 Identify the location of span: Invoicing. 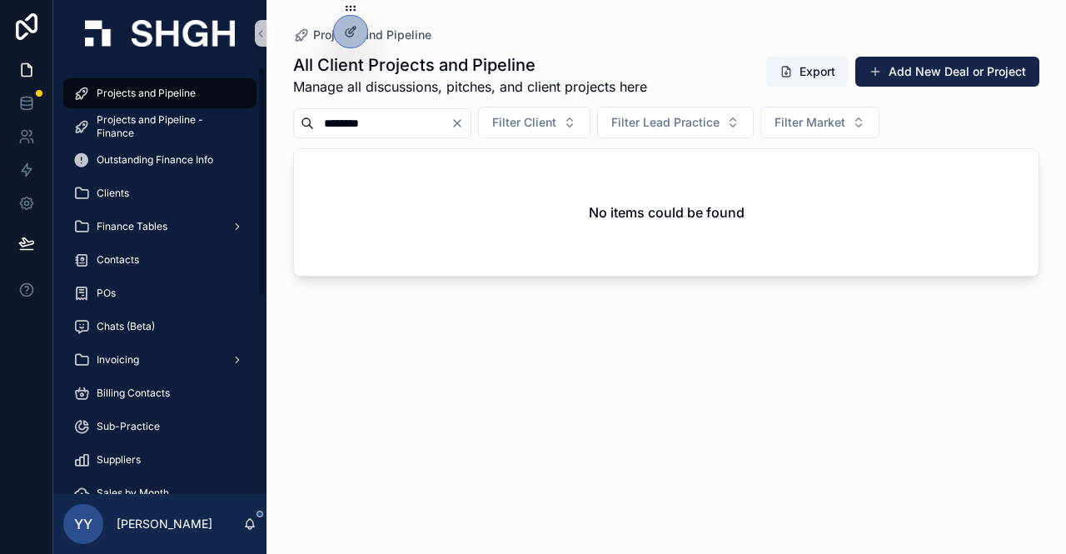
(117, 360).